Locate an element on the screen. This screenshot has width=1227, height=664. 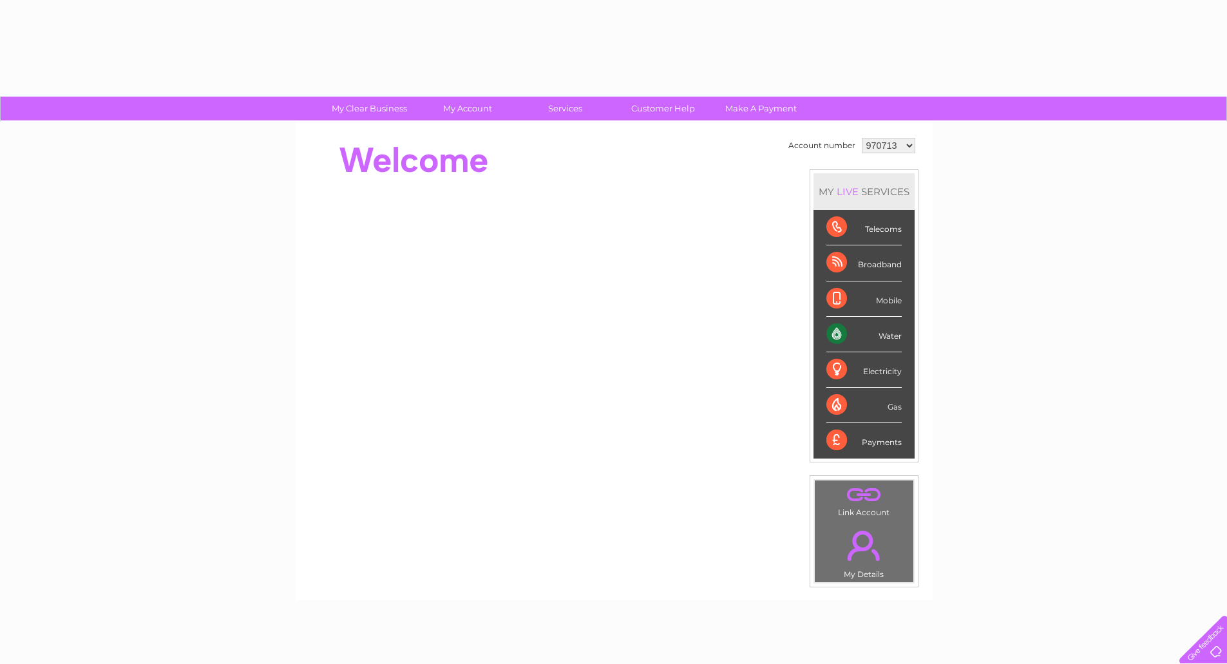
div: MY SERVICES is located at coordinates (864, 191).